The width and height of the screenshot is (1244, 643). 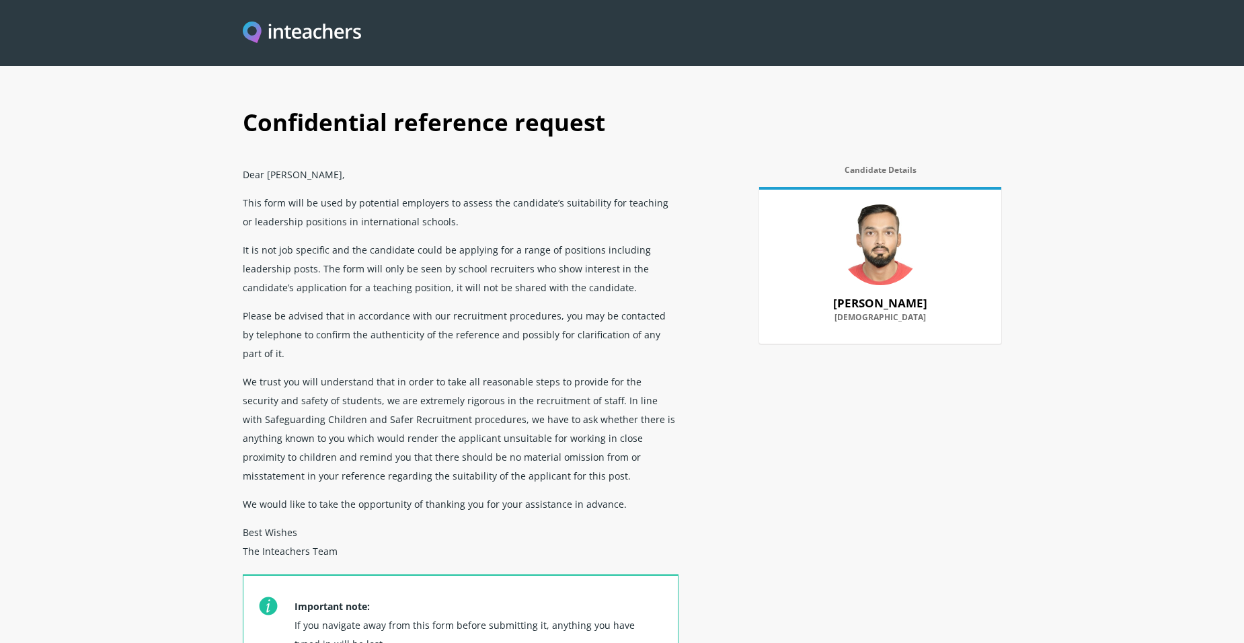 What do you see at coordinates (461, 504) in the screenshot?
I see `p: We would like to take the opportunity of thanking you for your assistance in advance.` at bounding box center [461, 504].